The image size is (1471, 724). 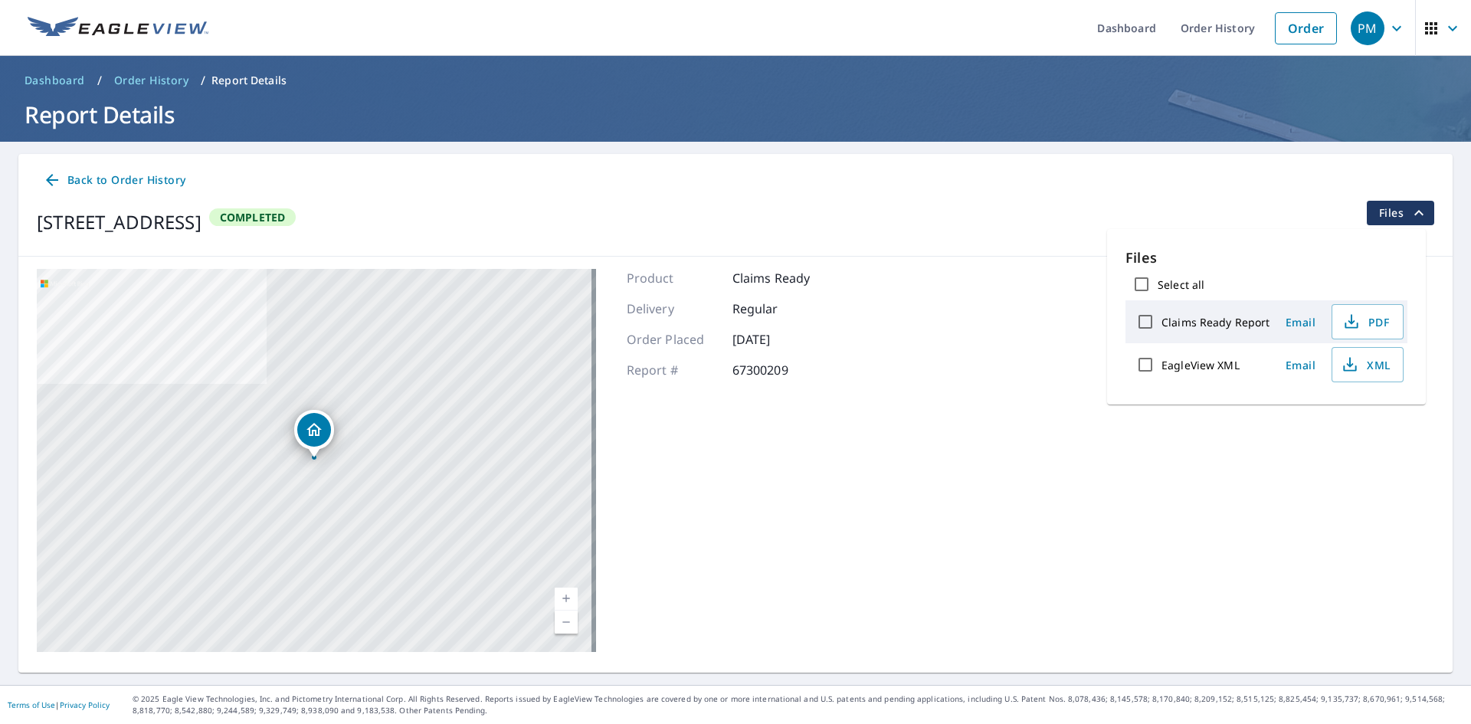 What do you see at coordinates (1367, 322) in the screenshot?
I see `button: PDF` at bounding box center [1367, 322].